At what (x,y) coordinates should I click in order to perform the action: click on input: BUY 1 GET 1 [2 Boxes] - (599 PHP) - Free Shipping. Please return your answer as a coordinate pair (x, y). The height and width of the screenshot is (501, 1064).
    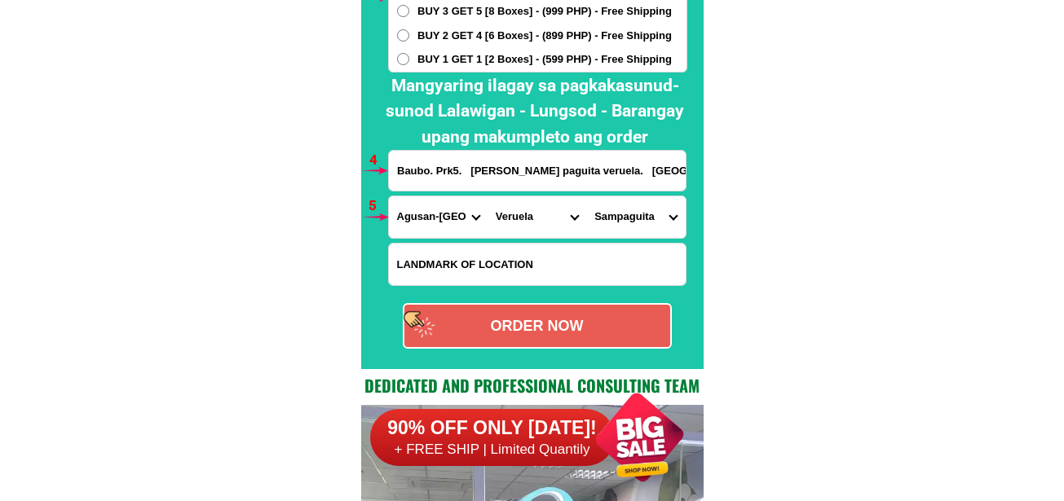
    Looking at the image, I should click on (403, 59).